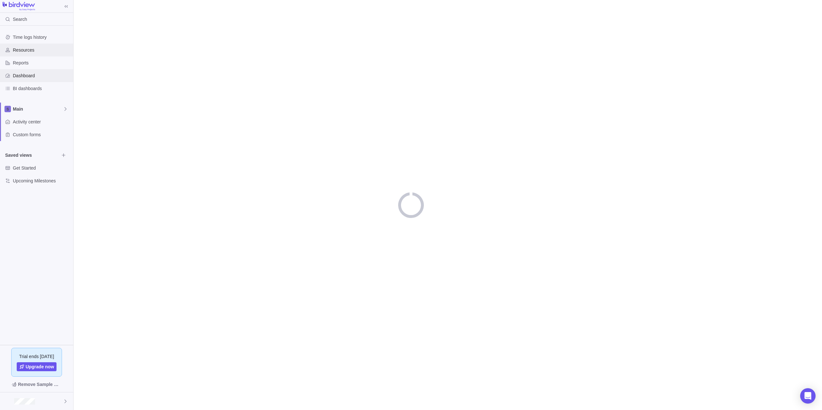 This screenshot has width=822, height=410. Describe the element at coordinates (42, 181) in the screenshot. I see `span: Upcoming Milestones` at that location.